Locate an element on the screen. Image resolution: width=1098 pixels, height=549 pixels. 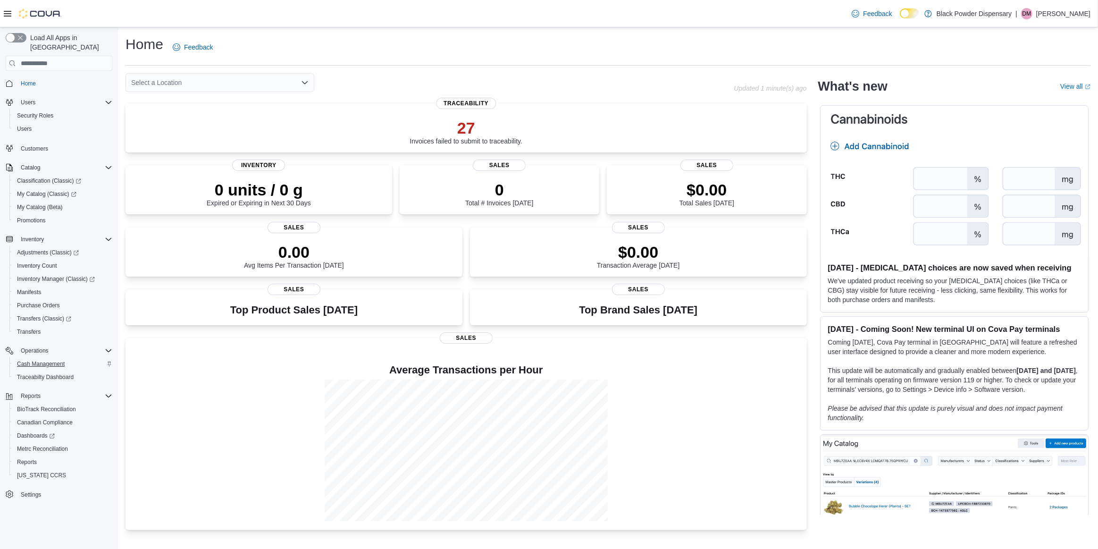
div: Expired or Expiring in Next 30 Days is located at coordinates (259, 194).